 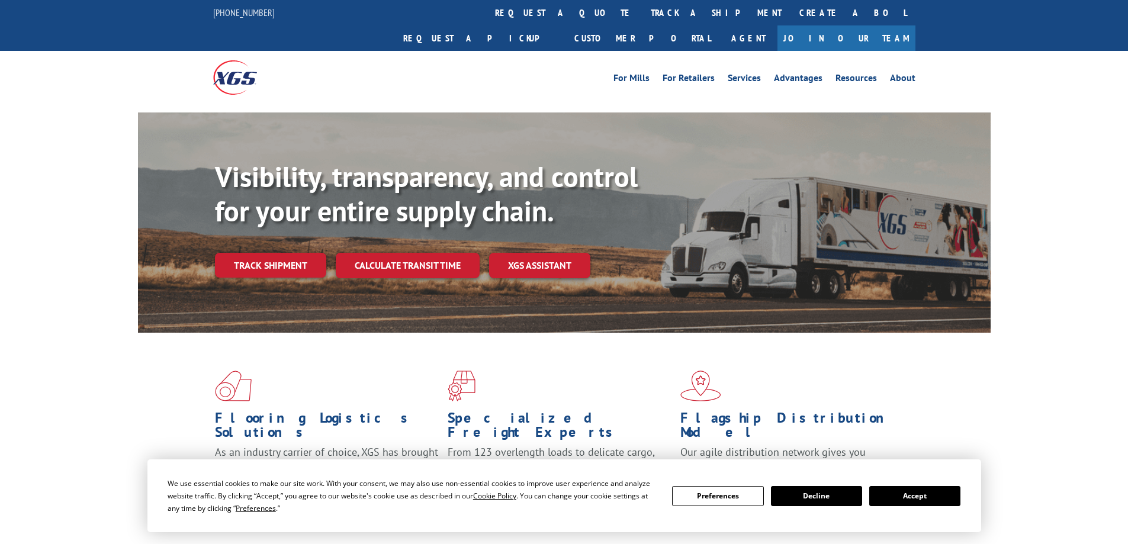 What do you see at coordinates (789, 459) in the screenshot?
I see `span: Our agile distribution network gives you nationwide inventory management on demand.` at bounding box center [789, 459].